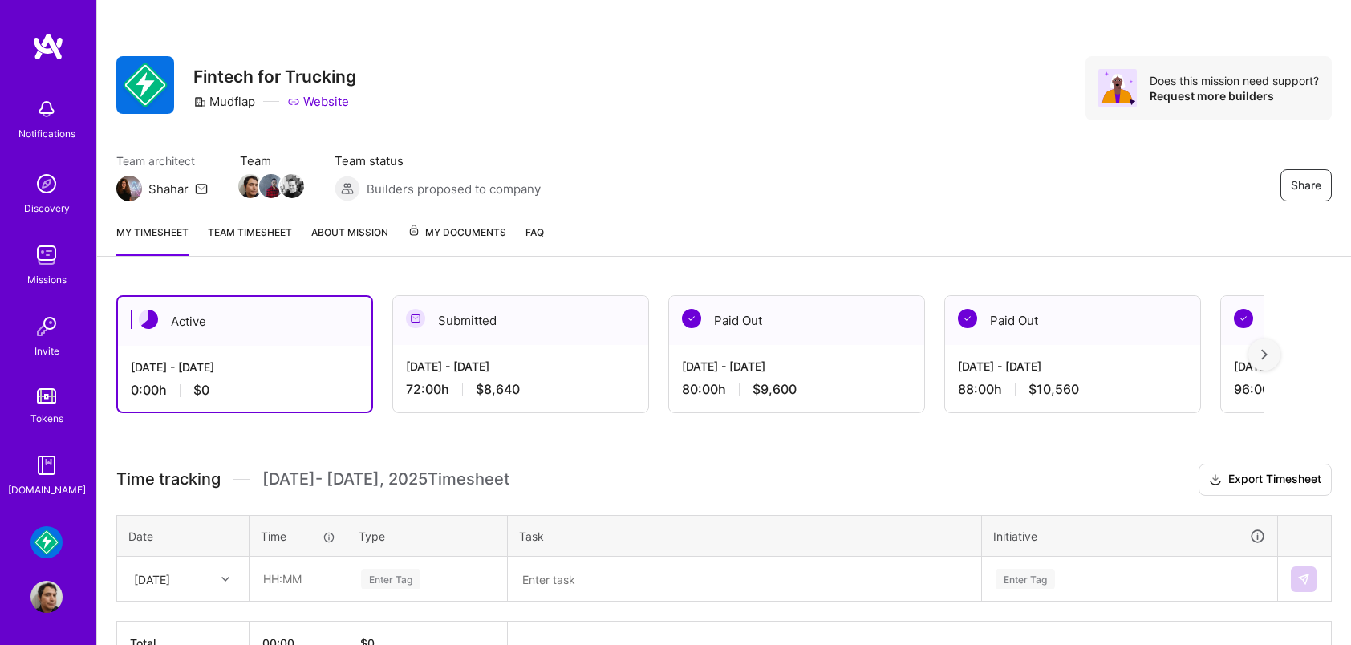  Describe the element at coordinates (274, 76) in the screenshot. I see `h3: Fintech for Trucking` at that location.